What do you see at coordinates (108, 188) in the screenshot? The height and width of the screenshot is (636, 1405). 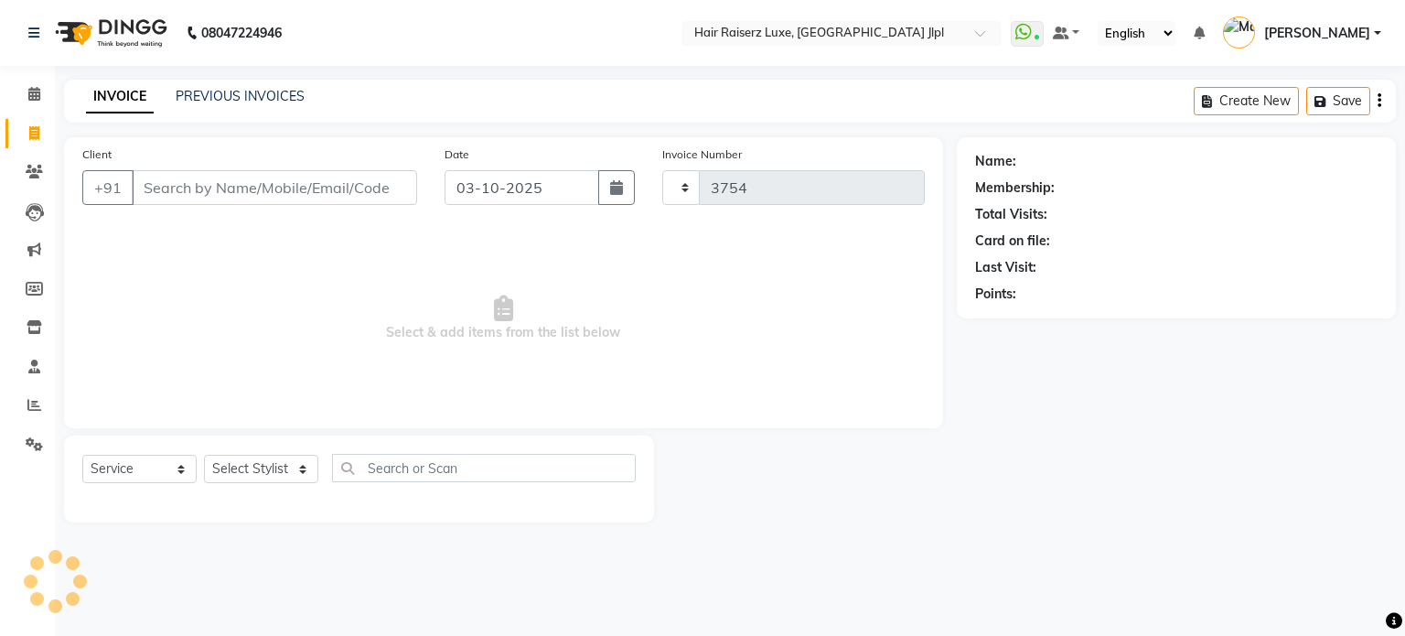 I see `button: +91` at bounding box center [108, 188].